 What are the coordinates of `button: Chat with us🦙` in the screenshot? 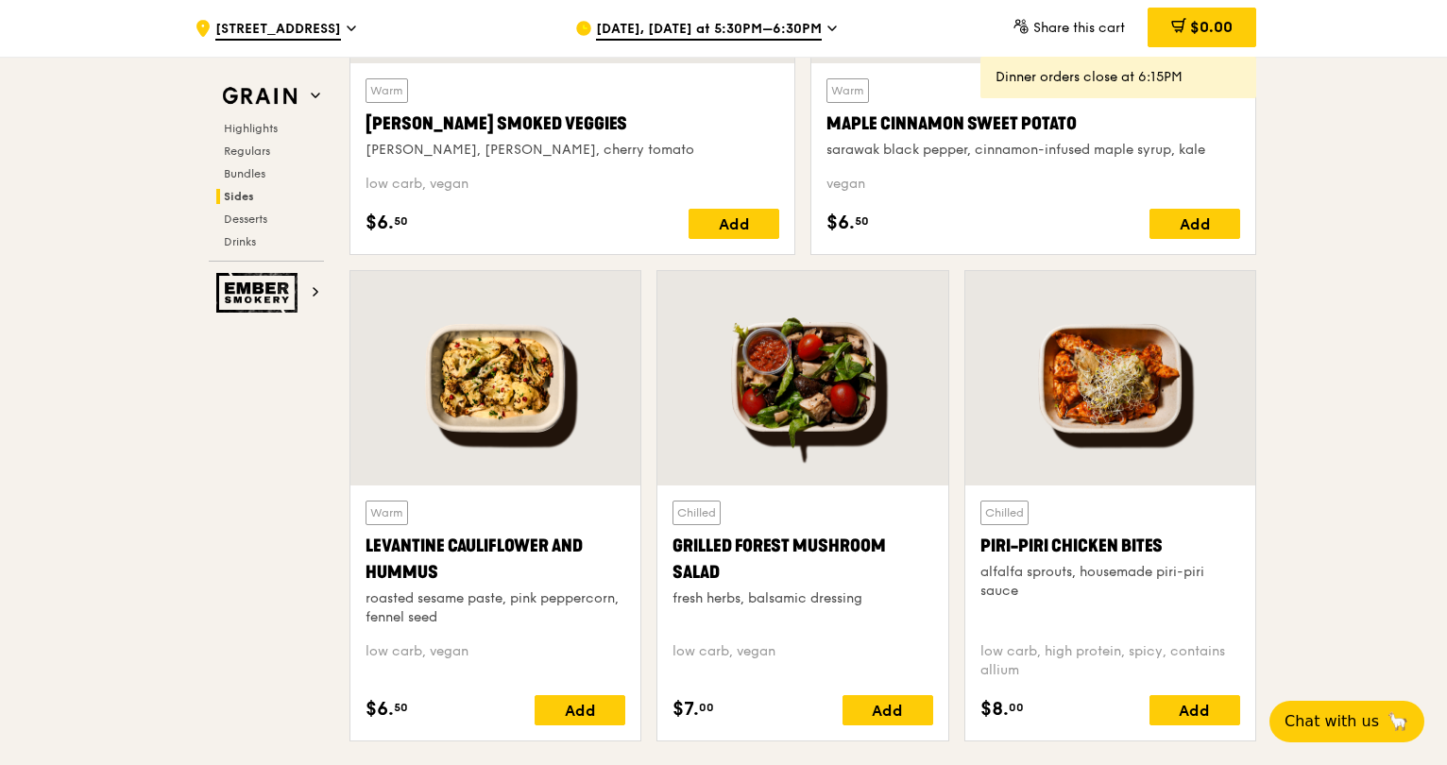 It's located at (1346, 721).